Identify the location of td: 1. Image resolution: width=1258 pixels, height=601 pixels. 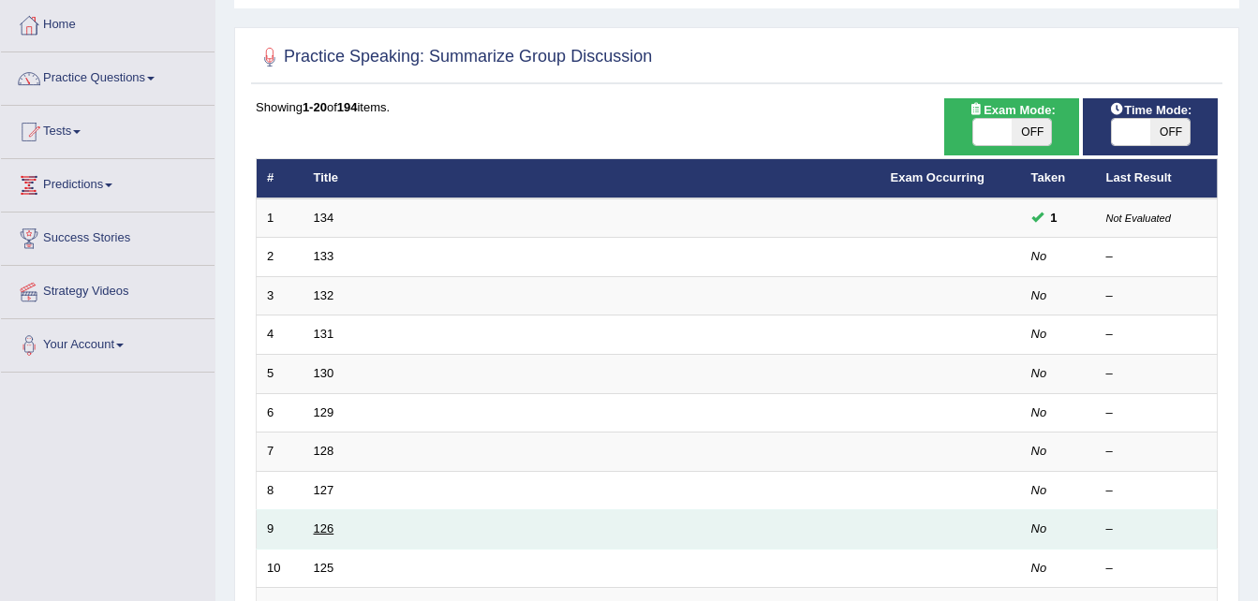
(280, 218).